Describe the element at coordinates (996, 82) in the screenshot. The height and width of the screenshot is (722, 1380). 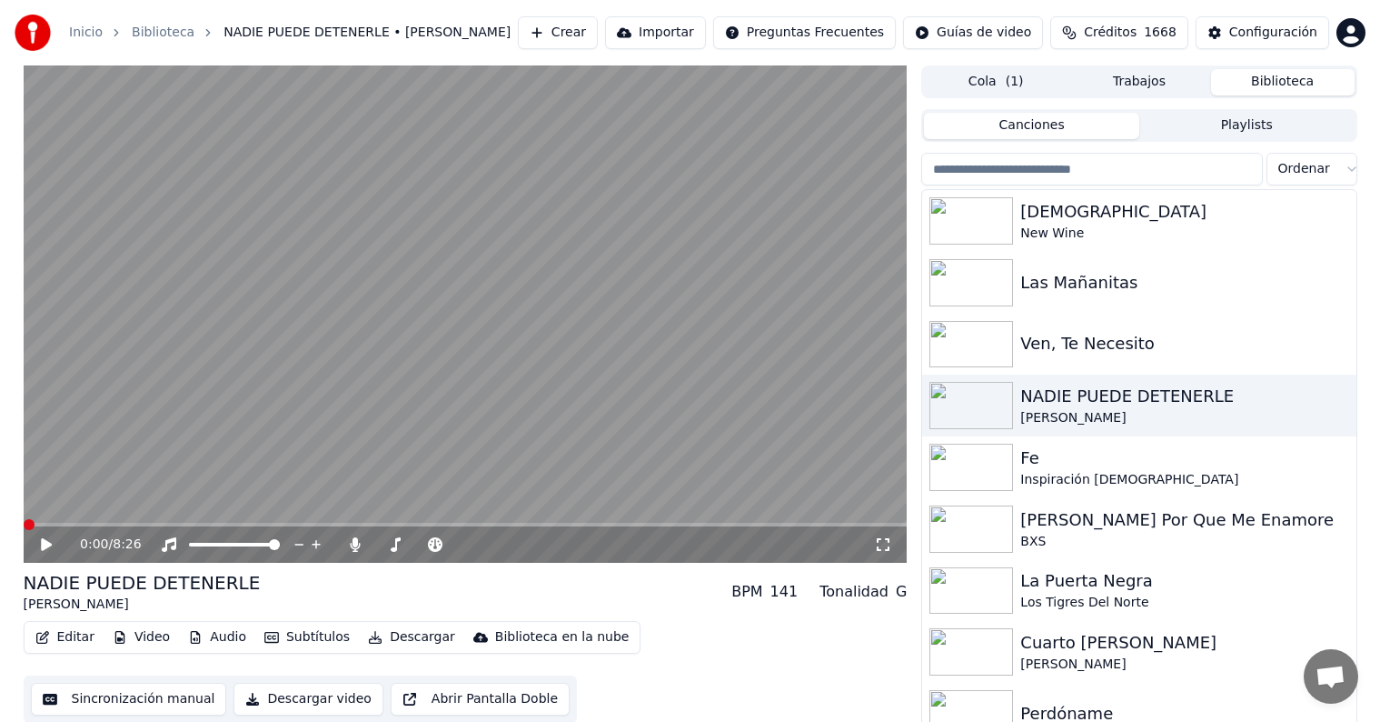
I see `button: Cola` at that location.